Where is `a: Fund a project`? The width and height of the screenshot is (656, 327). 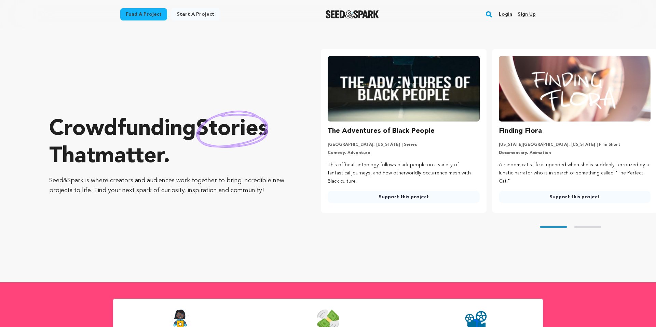
a: Fund a project is located at coordinates (144, 14).